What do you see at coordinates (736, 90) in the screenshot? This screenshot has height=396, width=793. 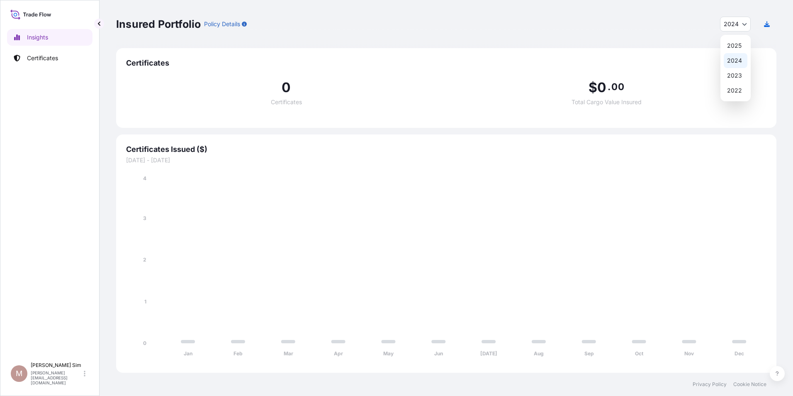 I see `div: 2022` at bounding box center [736, 90].